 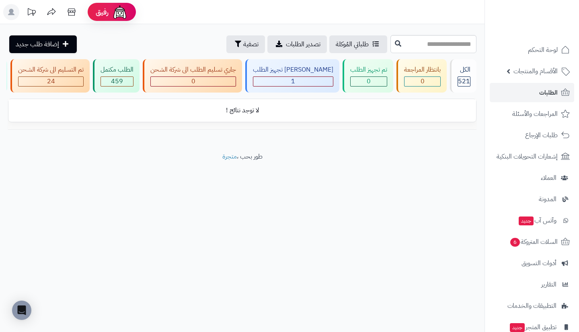 What do you see at coordinates (421, 76) in the screenshot?
I see `a: بانتظار المراجعة 0` at bounding box center [421, 76].